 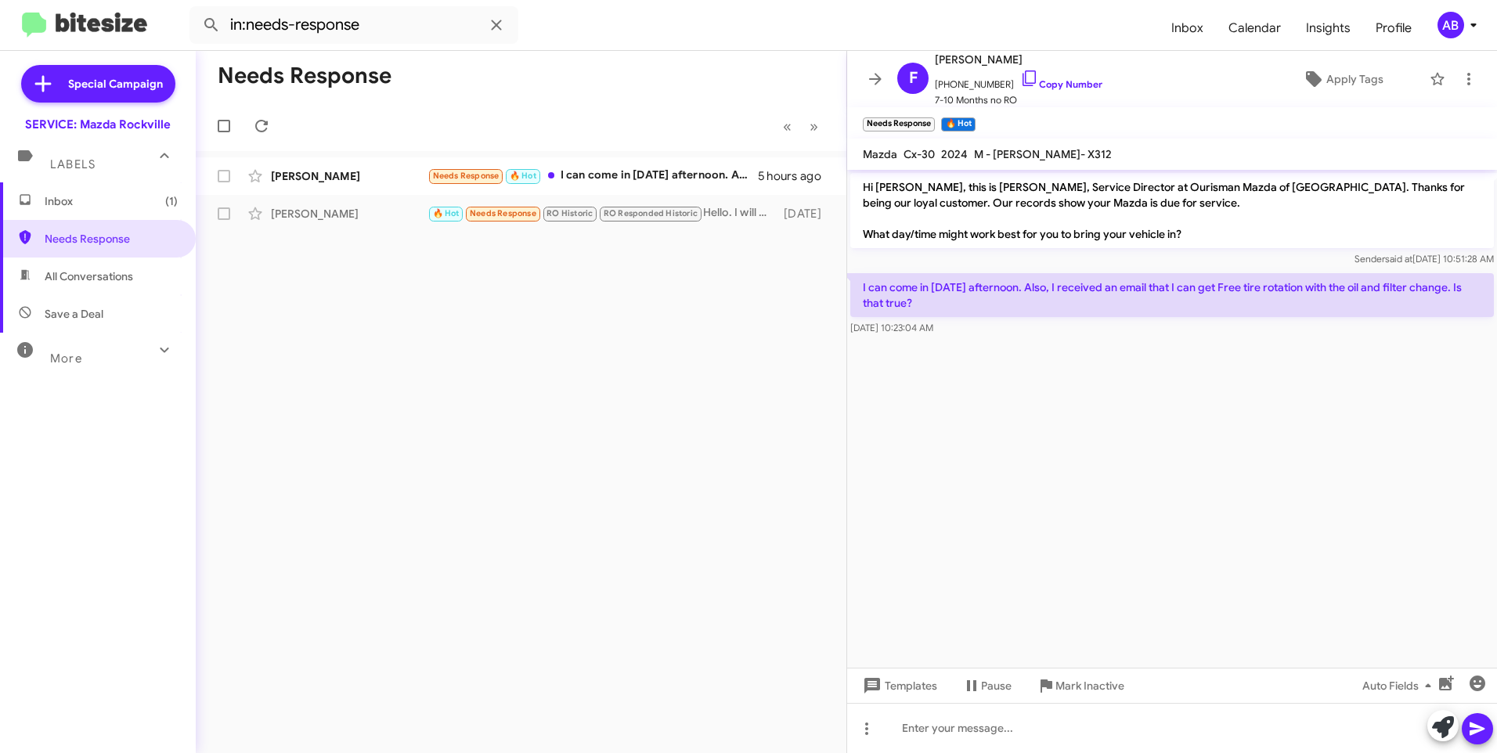 I want to click on span: Profile, so click(x=1394, y=28).